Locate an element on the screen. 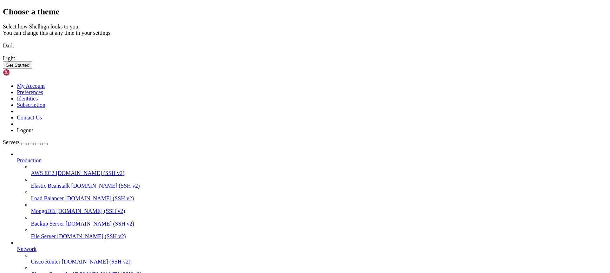 This screenshot has width=610, height=273. h2: Choose a theme is located at coordinates (305, 12).